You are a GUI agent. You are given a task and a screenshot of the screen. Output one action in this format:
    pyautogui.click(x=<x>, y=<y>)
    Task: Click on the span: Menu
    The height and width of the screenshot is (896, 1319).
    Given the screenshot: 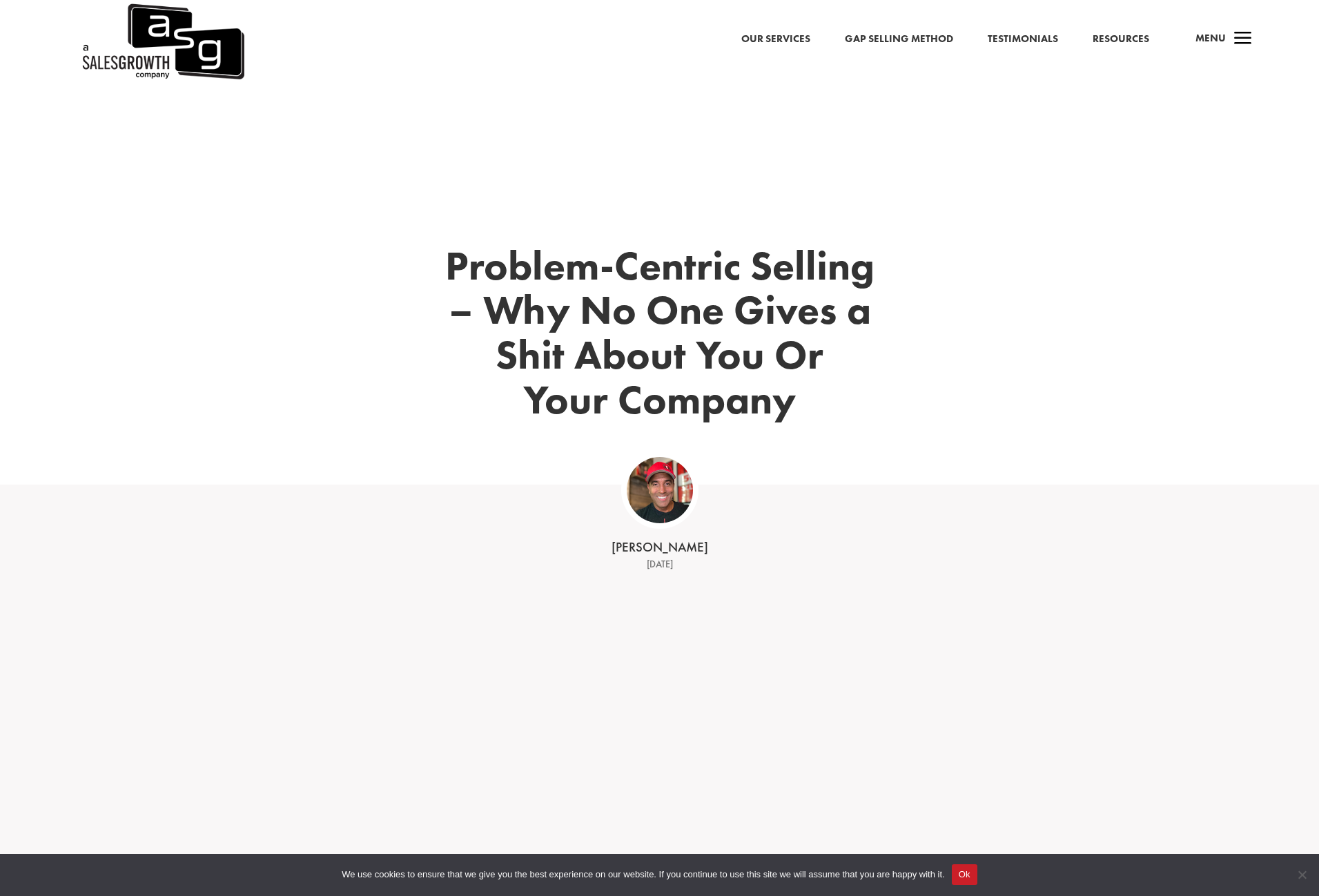 What is the action you would take?
    pyautogui.click(x=1211, y=38)
    